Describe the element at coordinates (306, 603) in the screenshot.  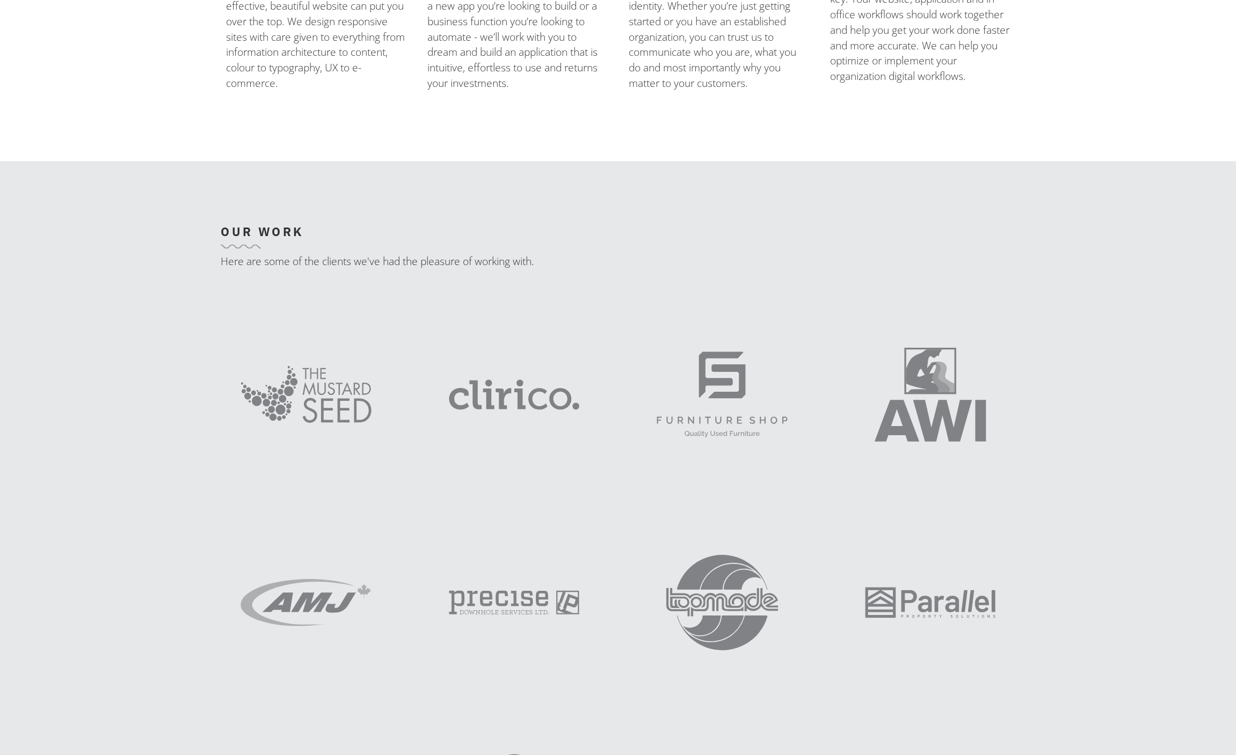
I see `img: AMJ Campbell Calgary` at that location.